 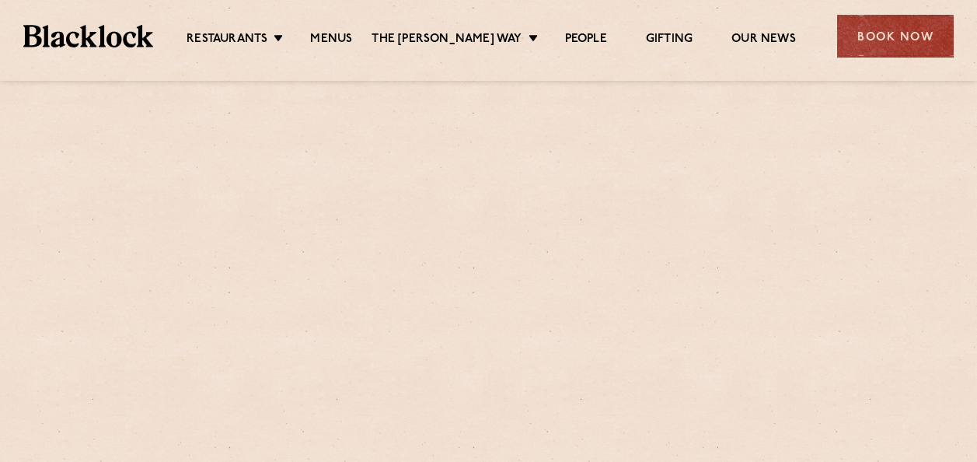 I want to click on a: Menus, so click(x=331, y=40).